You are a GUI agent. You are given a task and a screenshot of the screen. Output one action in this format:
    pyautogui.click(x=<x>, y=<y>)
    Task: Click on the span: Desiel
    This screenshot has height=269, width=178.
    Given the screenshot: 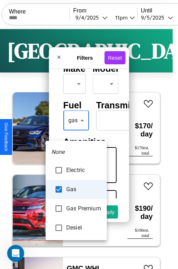 What is the action you would take?
    pyautogui.click(x=84, y=228)
    